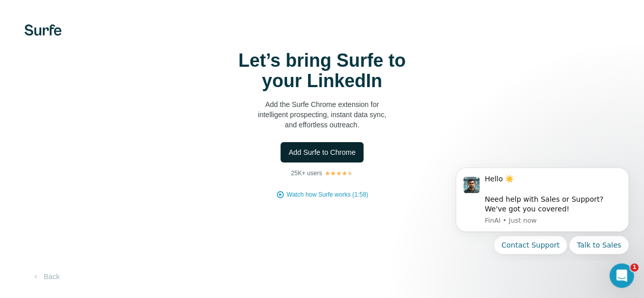 Image resolution: width=644 pixels, height=298 pixels. I want to click on button: Quick reply: Talk to Sales, so click(158, 86).